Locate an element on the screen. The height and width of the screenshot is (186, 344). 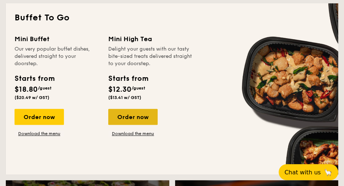
div: Our very popular buffet dishes, delivered straight to your doorstep. is located at coordinates (57, 56).